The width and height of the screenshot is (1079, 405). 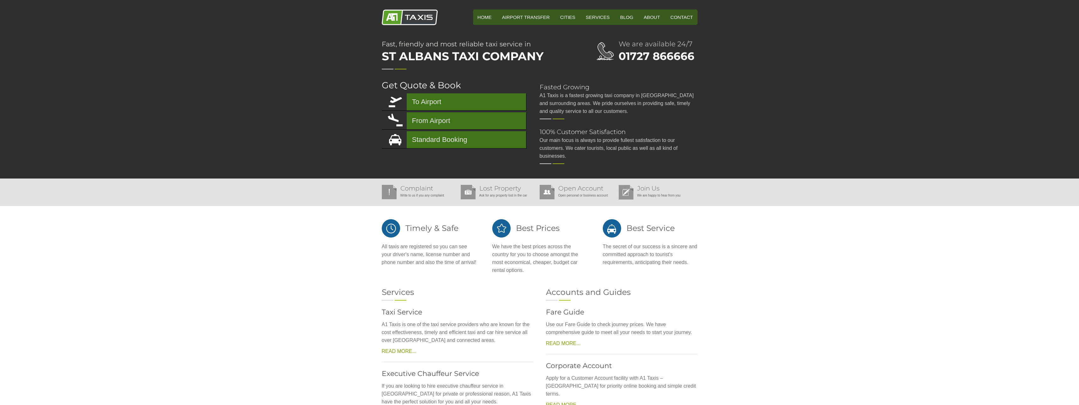 I want to click on a: Complaint, so click(x=417, y=188).